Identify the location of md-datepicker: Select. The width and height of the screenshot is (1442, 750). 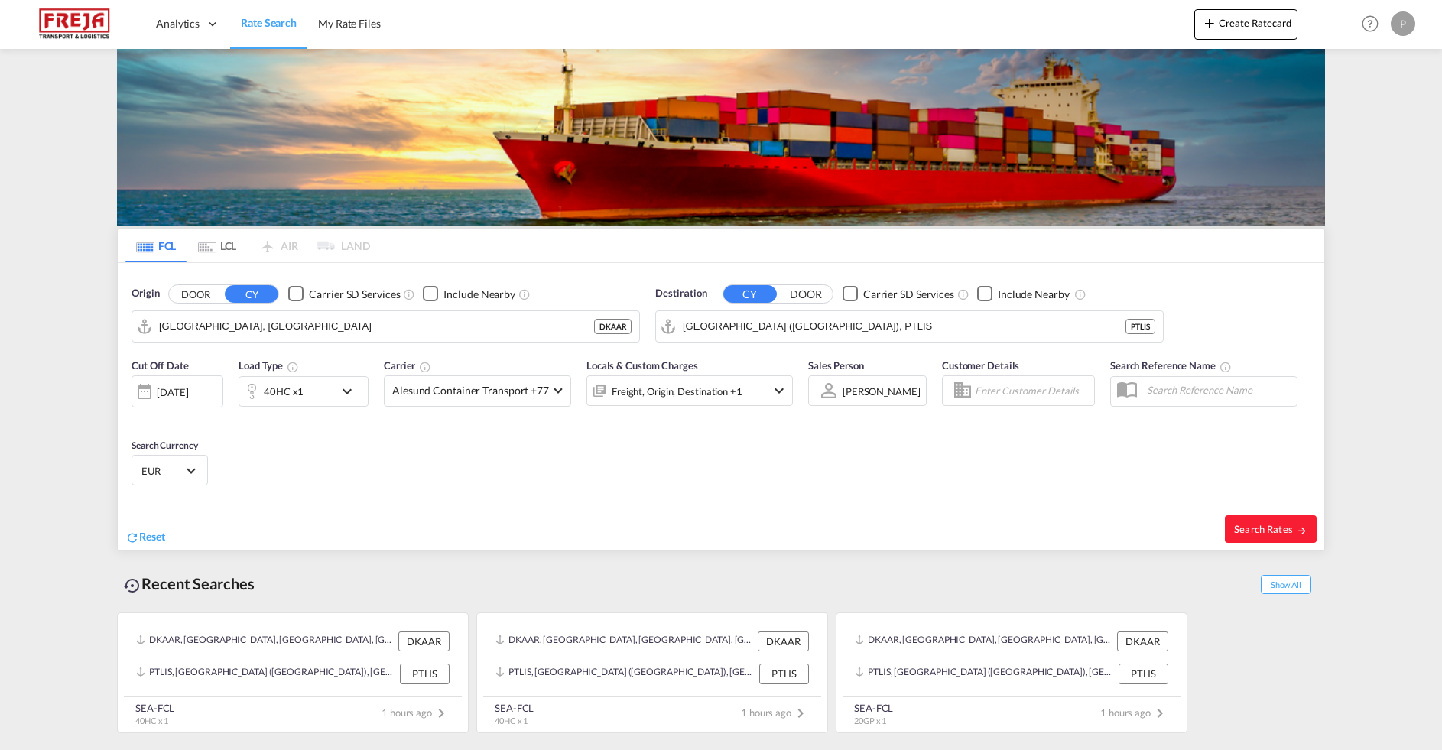
(137, 416).